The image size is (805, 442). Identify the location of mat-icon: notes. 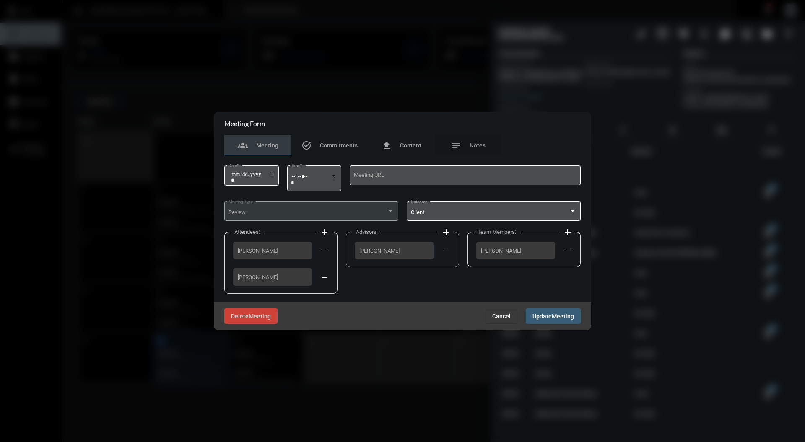
(456, 145).